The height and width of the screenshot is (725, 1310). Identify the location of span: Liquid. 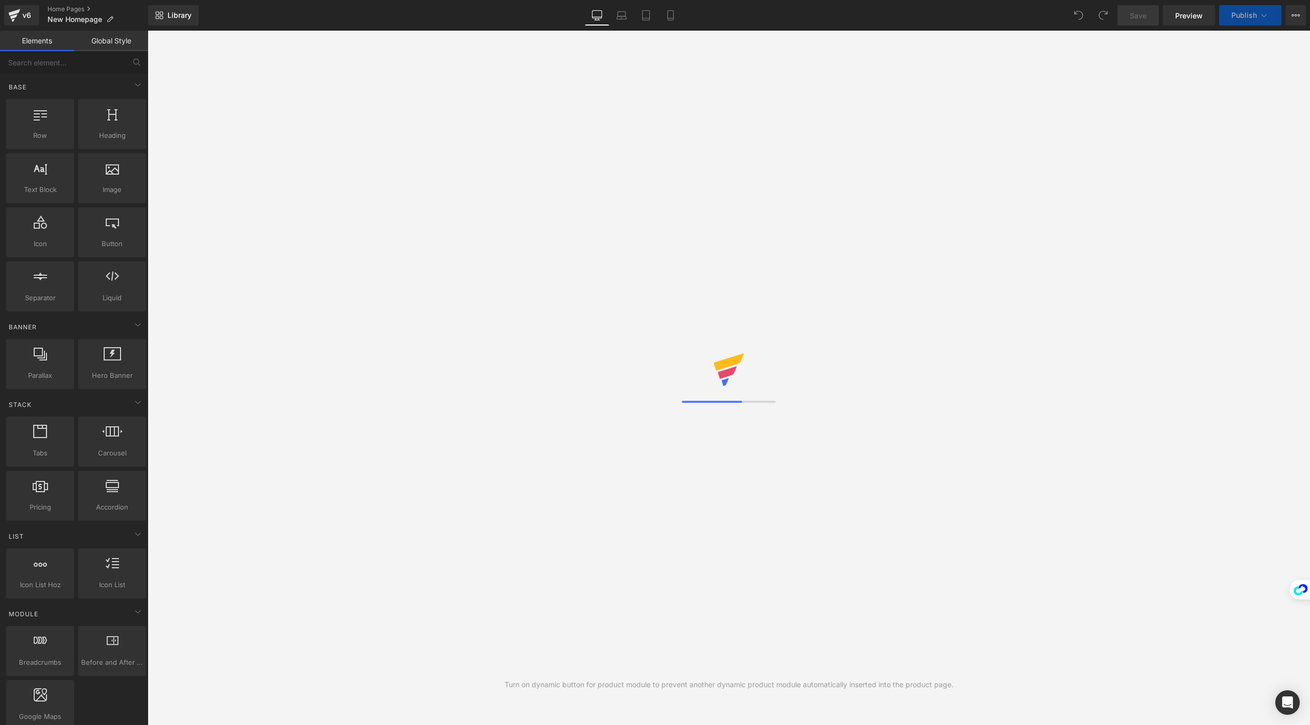
(112, 298).